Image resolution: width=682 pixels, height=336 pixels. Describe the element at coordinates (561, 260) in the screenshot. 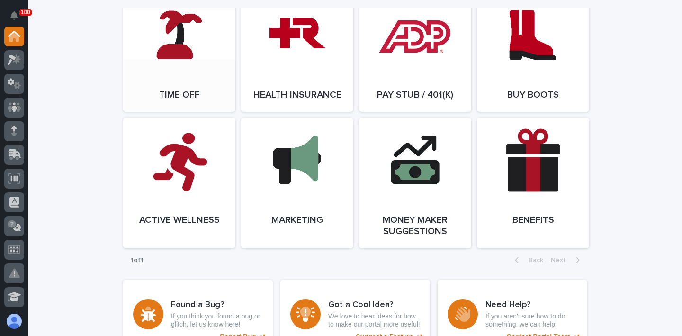

I see `span: Next` at that location.